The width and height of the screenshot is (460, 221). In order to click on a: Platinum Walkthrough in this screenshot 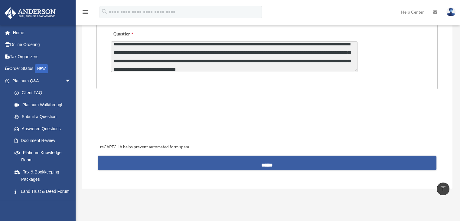, I will do `click(44, 105)`.